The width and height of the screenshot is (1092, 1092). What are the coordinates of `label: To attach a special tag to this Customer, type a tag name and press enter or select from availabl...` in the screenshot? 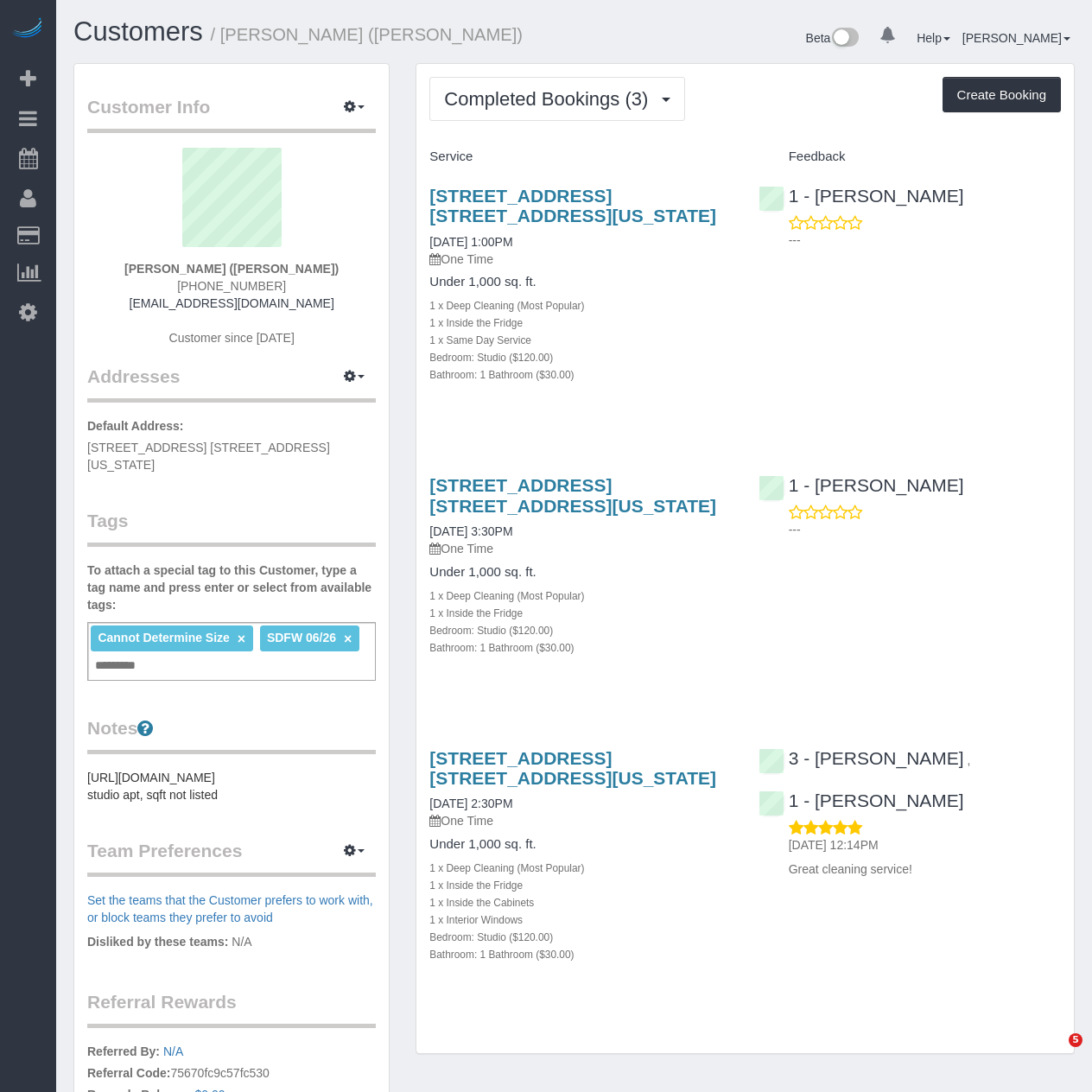 It's located at (231, 587).